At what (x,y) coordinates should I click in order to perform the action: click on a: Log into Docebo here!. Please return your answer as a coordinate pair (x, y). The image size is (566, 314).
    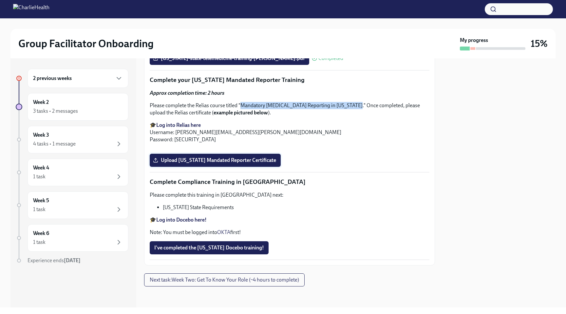
    Looking at the image, I should click on (182, 220).